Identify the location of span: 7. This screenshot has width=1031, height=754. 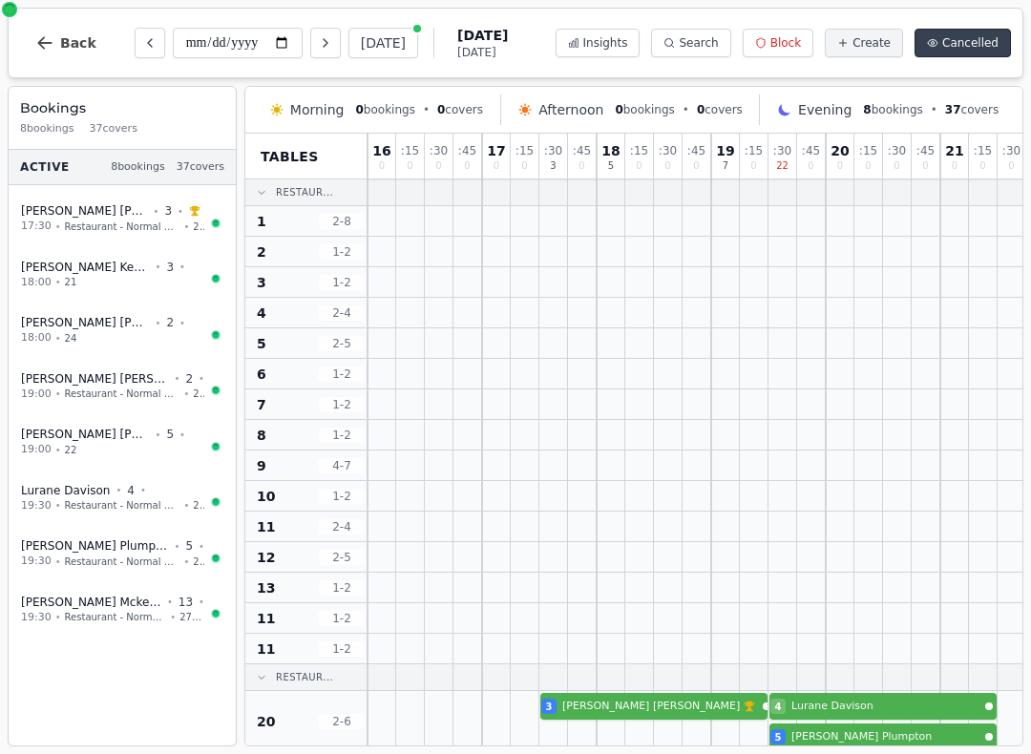
(725, 166).